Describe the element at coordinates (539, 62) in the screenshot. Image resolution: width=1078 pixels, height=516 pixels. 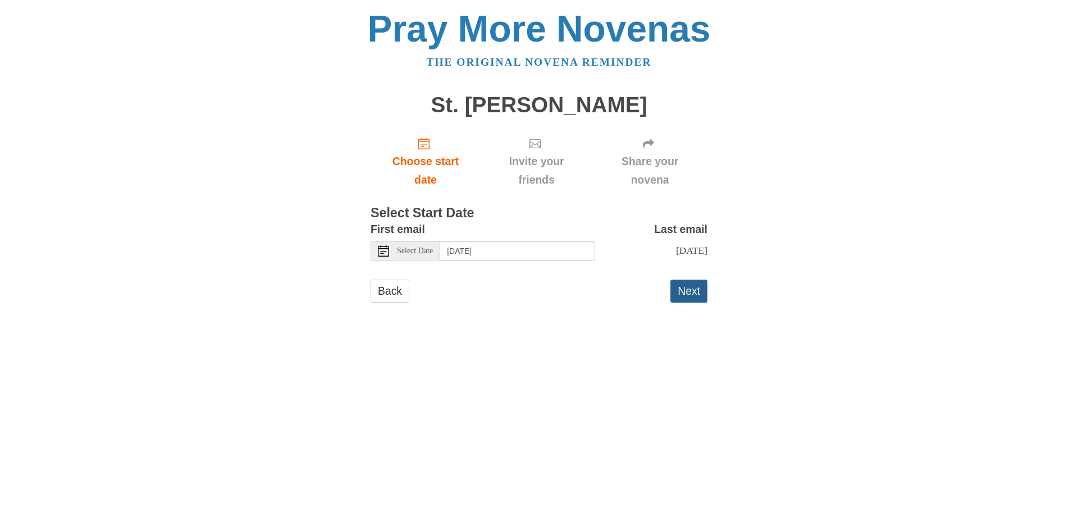
I see `a: The original novena reminder` at that location.